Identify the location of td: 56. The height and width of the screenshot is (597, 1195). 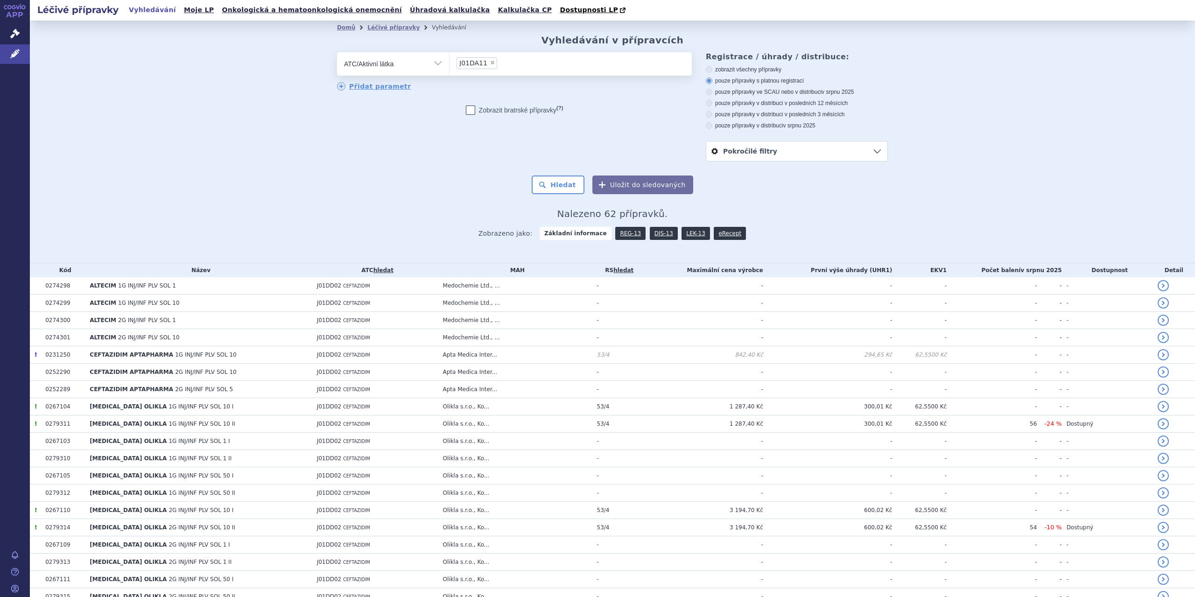
(991, 424).